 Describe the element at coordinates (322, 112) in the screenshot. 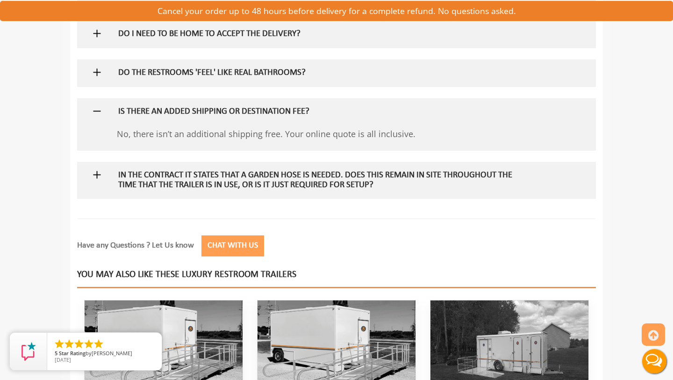

I see `h5: IS THERE AN ADDED SHIPPING OR DESTINATION FEE?` at that location.